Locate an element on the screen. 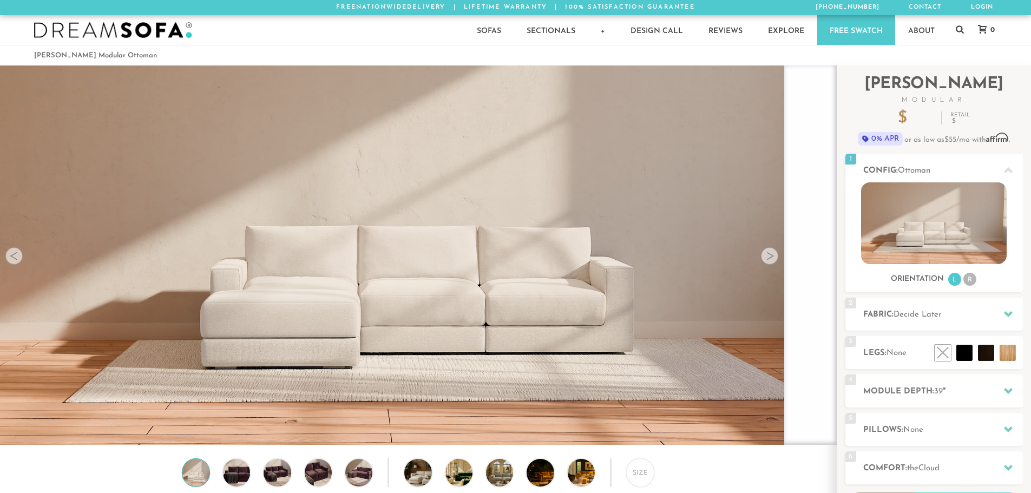 This screenshot has height=493, width=1031. span: Decide Later is located at coordinates (918, 315).